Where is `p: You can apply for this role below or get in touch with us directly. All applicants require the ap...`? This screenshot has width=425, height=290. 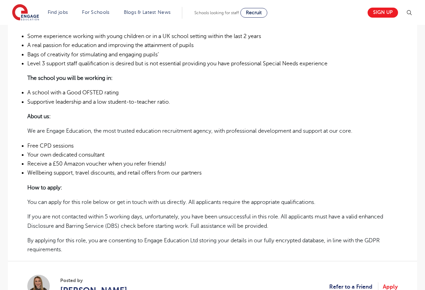
p: You can apply for this role below or get in touch with us directly. All applicants require the ap... is located at coordinates (212, 202).